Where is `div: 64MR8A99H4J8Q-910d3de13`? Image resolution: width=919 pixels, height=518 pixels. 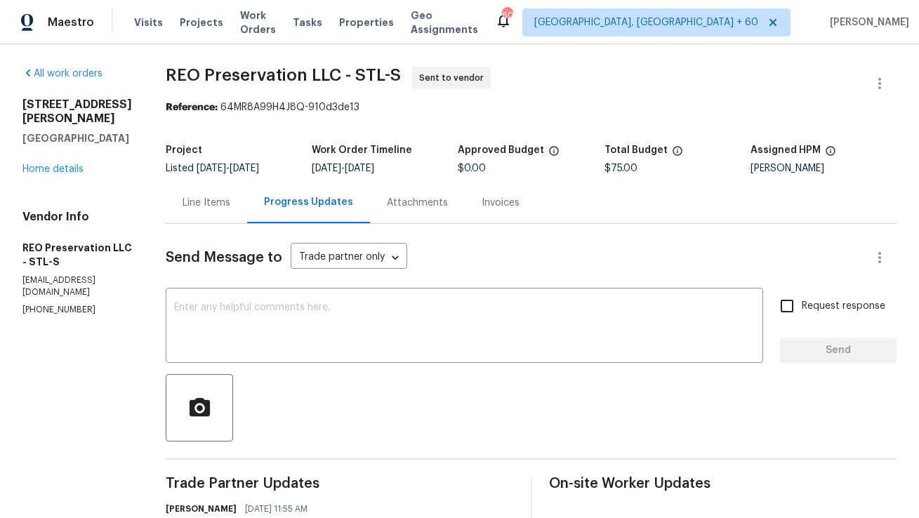
div: 64MR8A99H4J8Q-910d3de13 is located at coordinates (531, 107).